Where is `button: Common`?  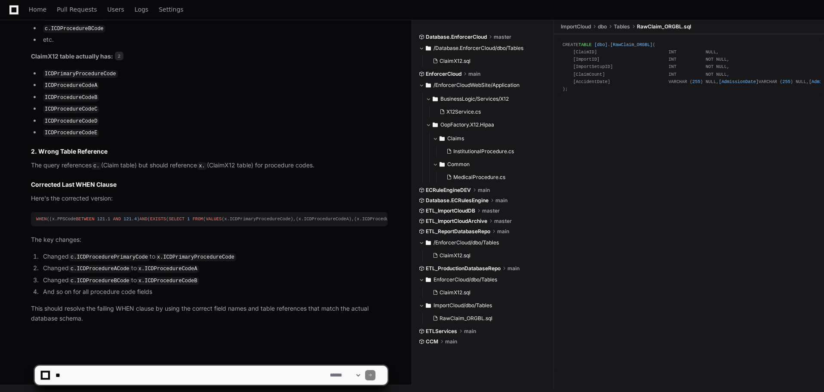 button: Common is located at coordinates (490, 164).